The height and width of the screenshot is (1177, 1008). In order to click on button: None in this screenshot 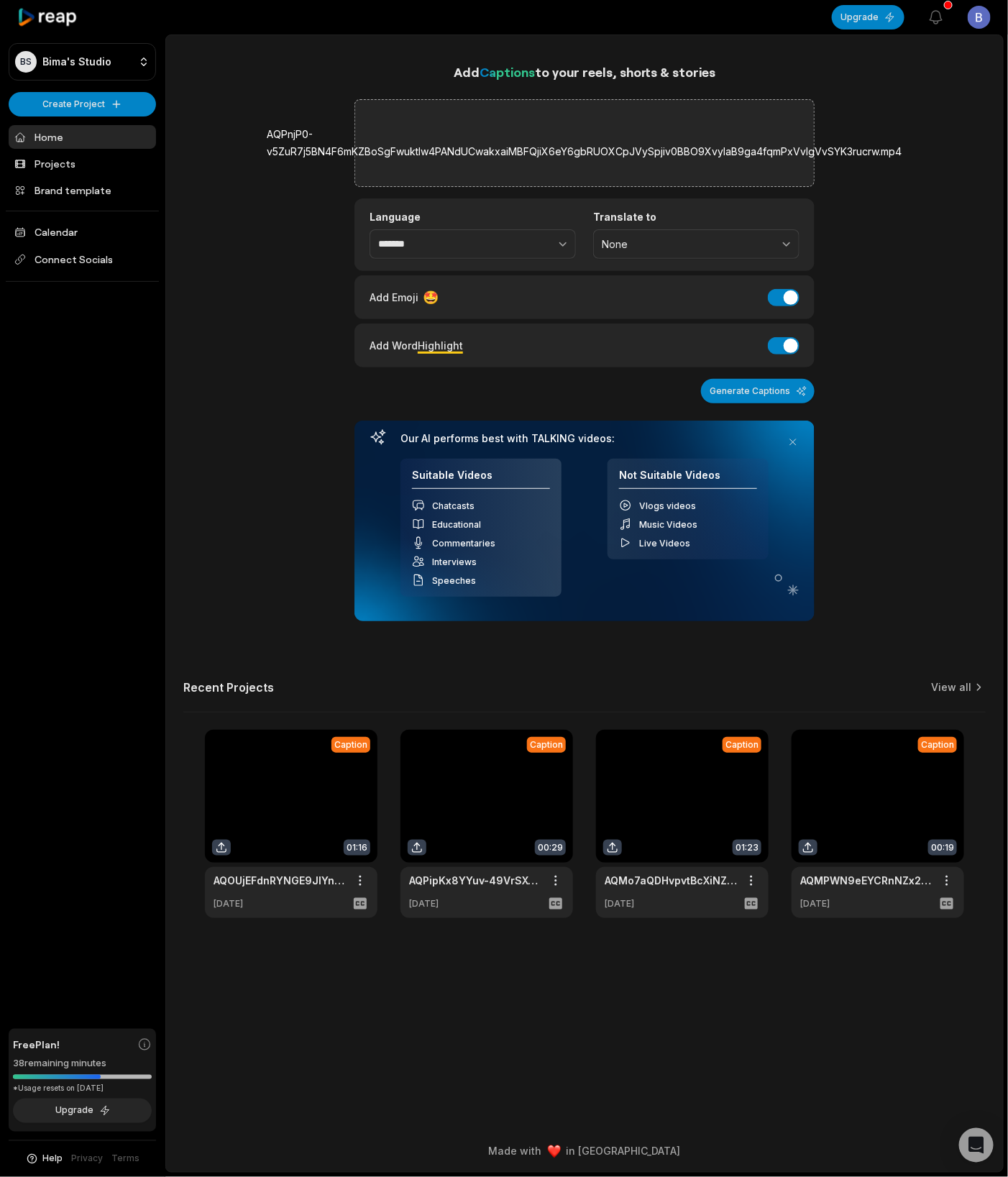, I will do `click(696, 244)`.